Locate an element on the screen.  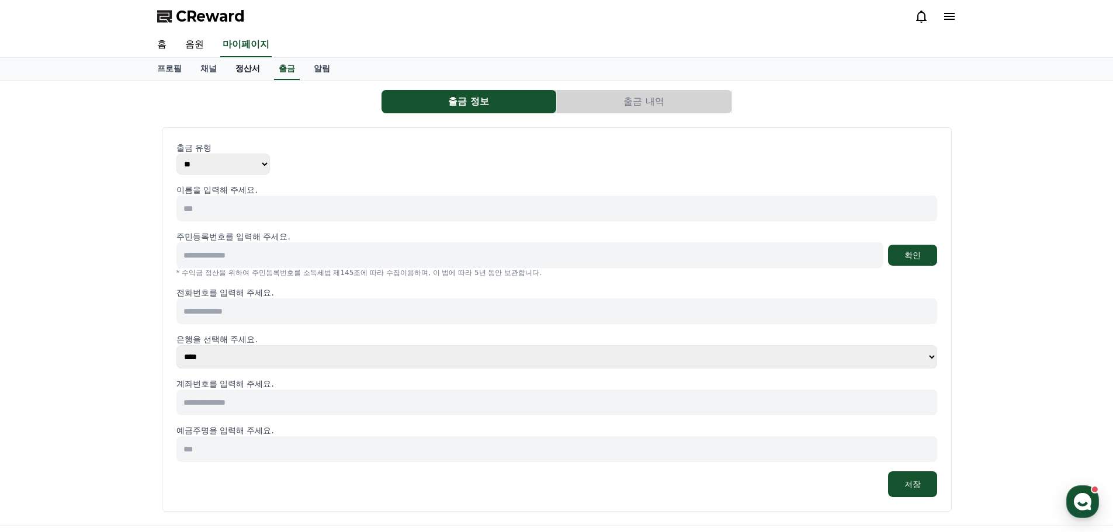
button: 출금 내역 is located at coordinates (644, 102).